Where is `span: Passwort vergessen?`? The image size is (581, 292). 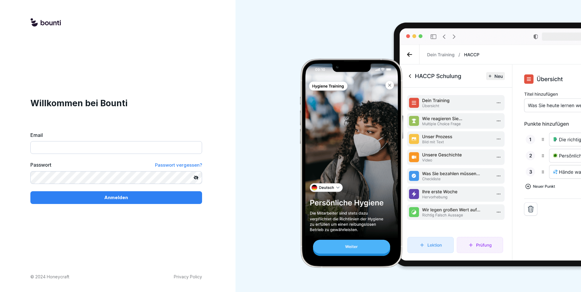 span: Passwort vergessen? is located at coordinates (178, 165).